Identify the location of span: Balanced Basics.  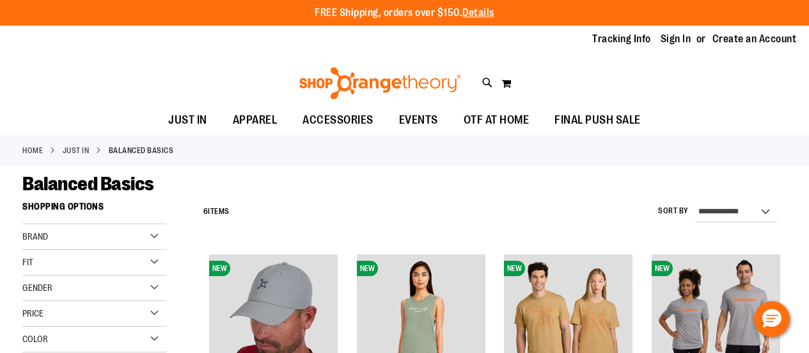
(88, 184).